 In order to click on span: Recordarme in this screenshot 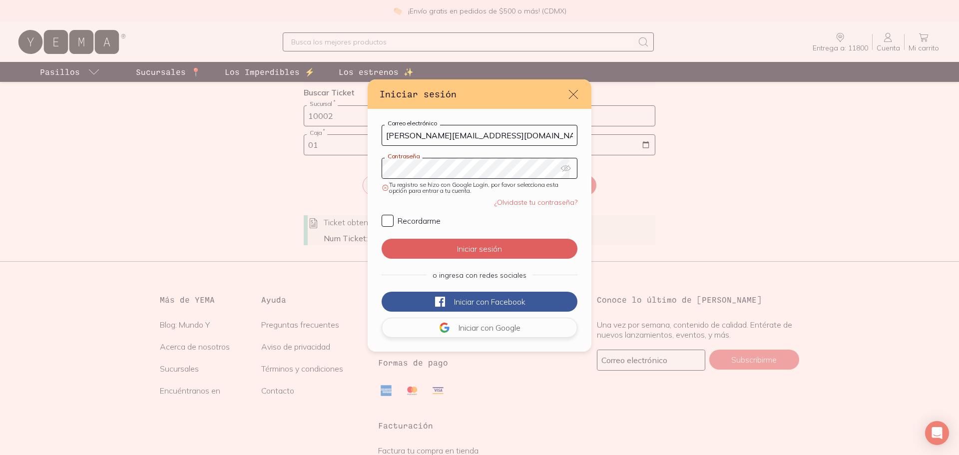, I will do `click(419, 221)`.